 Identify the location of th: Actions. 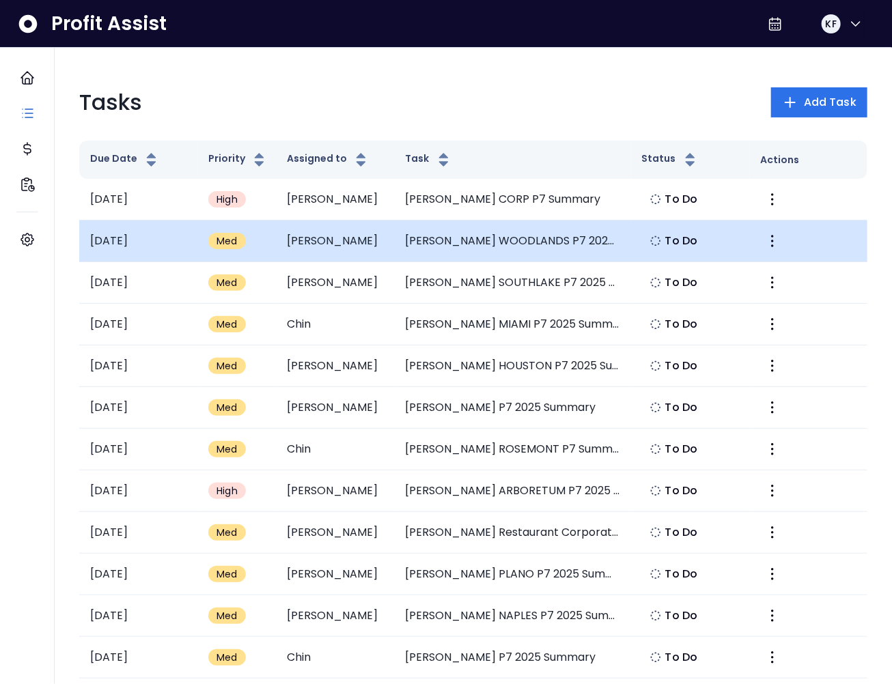
(808, 160).